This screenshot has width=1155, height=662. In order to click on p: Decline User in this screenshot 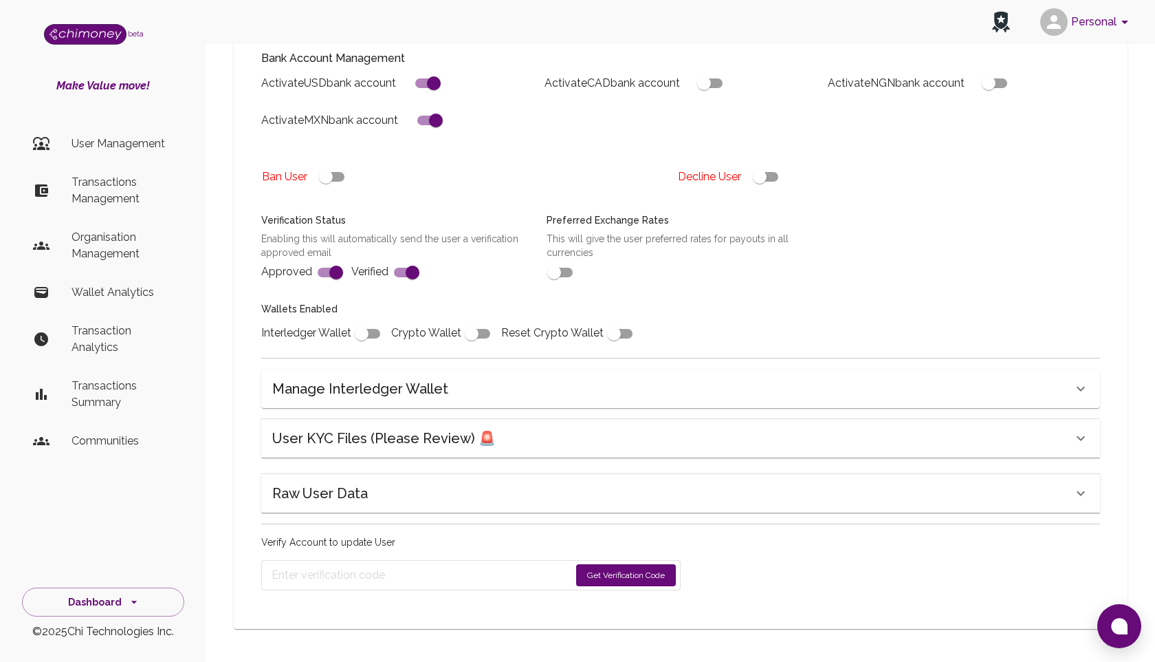, I will do `click(710, 177)`.